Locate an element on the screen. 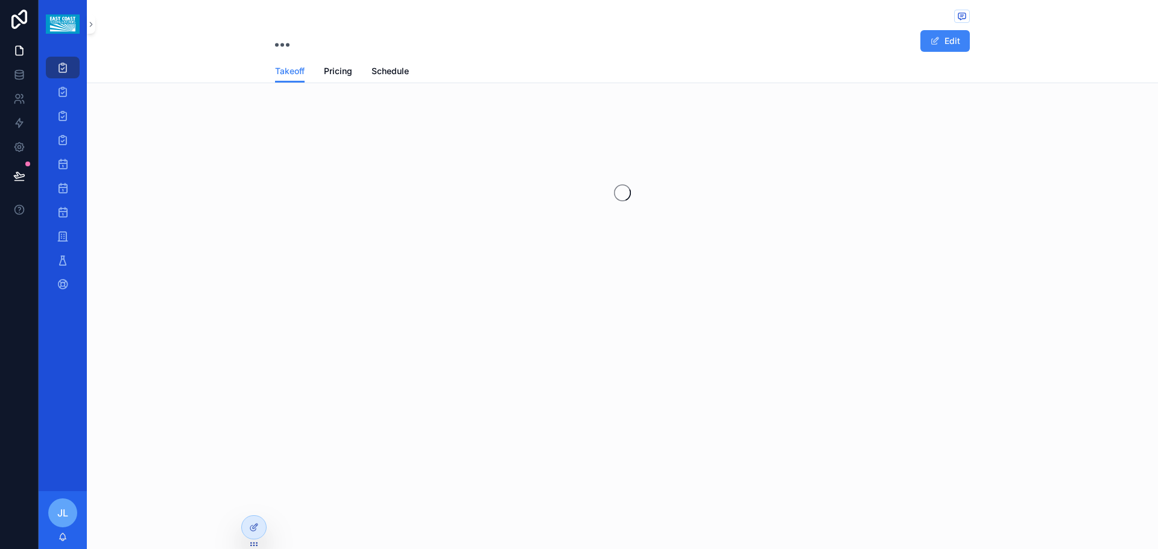  span: Schedule is located at coordinates (390, 71).